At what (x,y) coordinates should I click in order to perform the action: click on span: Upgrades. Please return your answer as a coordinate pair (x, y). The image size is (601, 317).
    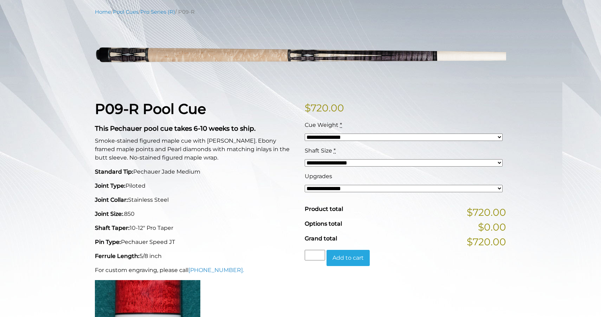
    Looking at the image, I should click on (318, 176).